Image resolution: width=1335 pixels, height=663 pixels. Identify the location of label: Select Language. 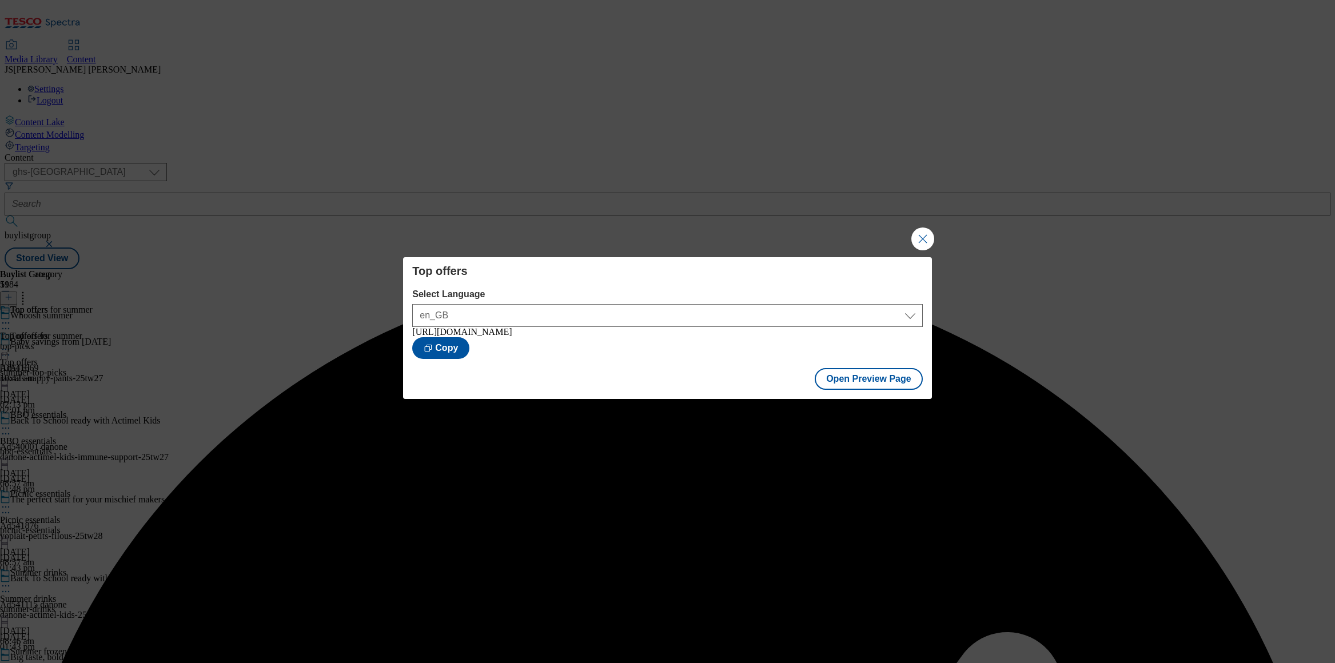
(667, 294).